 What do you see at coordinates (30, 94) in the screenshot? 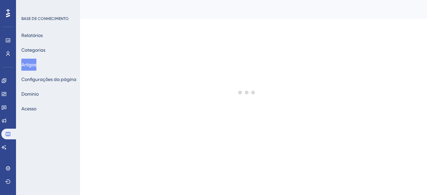
I see `font: Domínio` at bounding box center [30, 94].